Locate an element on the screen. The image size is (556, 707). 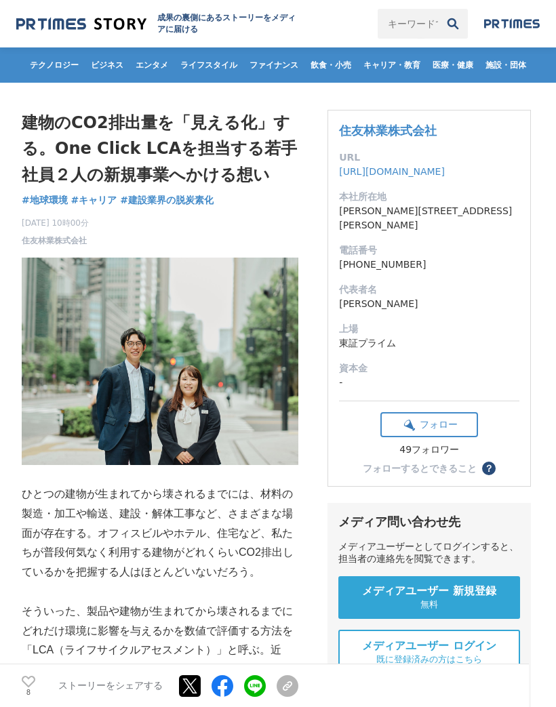
dt: 代表者名 is located at coordinates (429, 289).